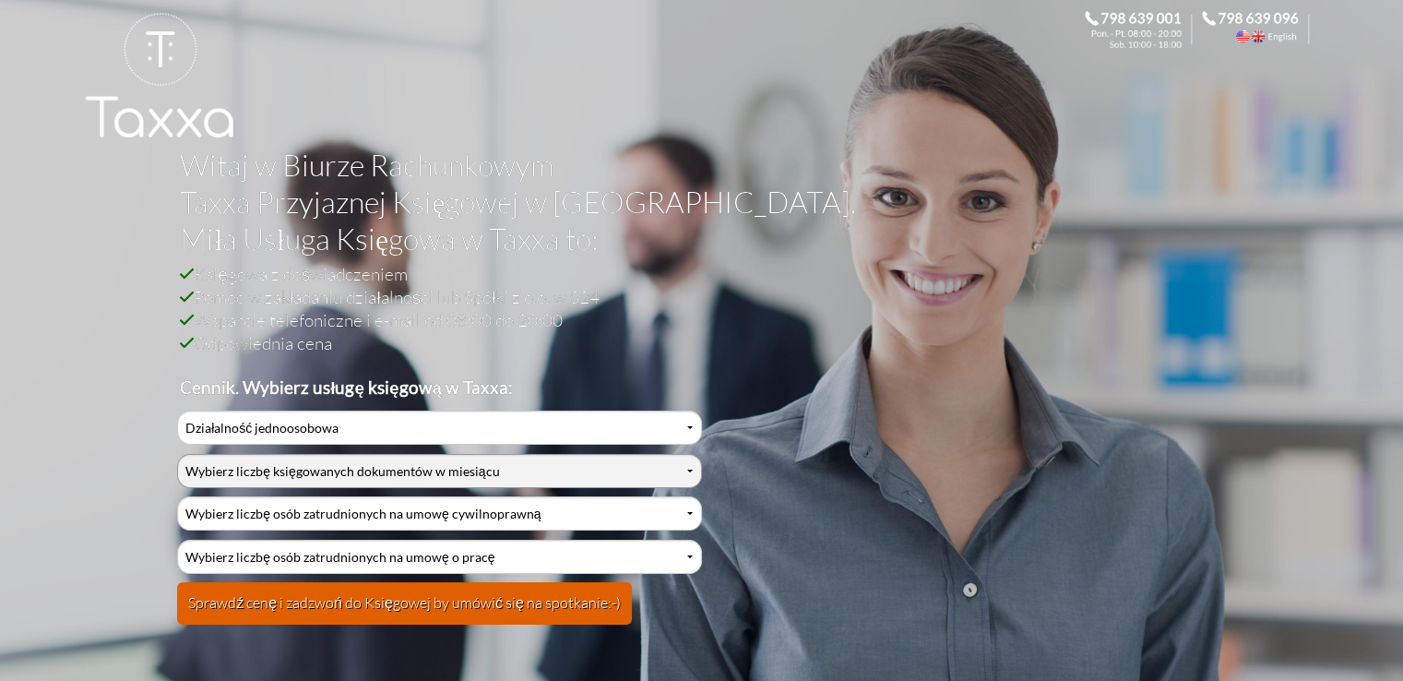  I want to click on b: Cennik. Wybierz usługę księgową w Taxxa:, so click(346, 387).